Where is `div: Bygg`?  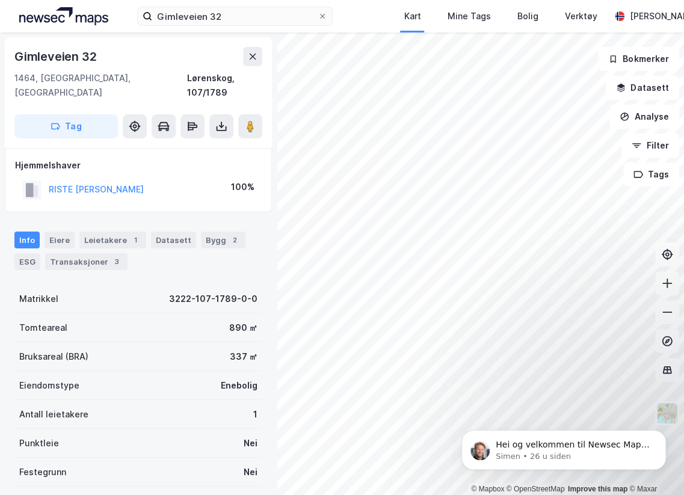
div: Bygg is located at coordinates (223, 240).